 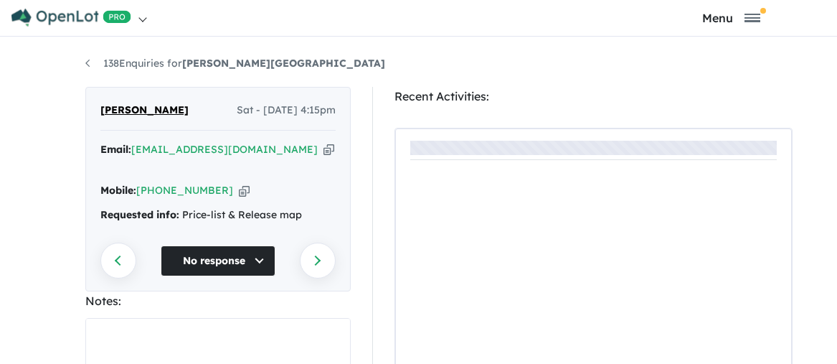 I want to click on strong: Requested info:, so click(x=140, y=215).